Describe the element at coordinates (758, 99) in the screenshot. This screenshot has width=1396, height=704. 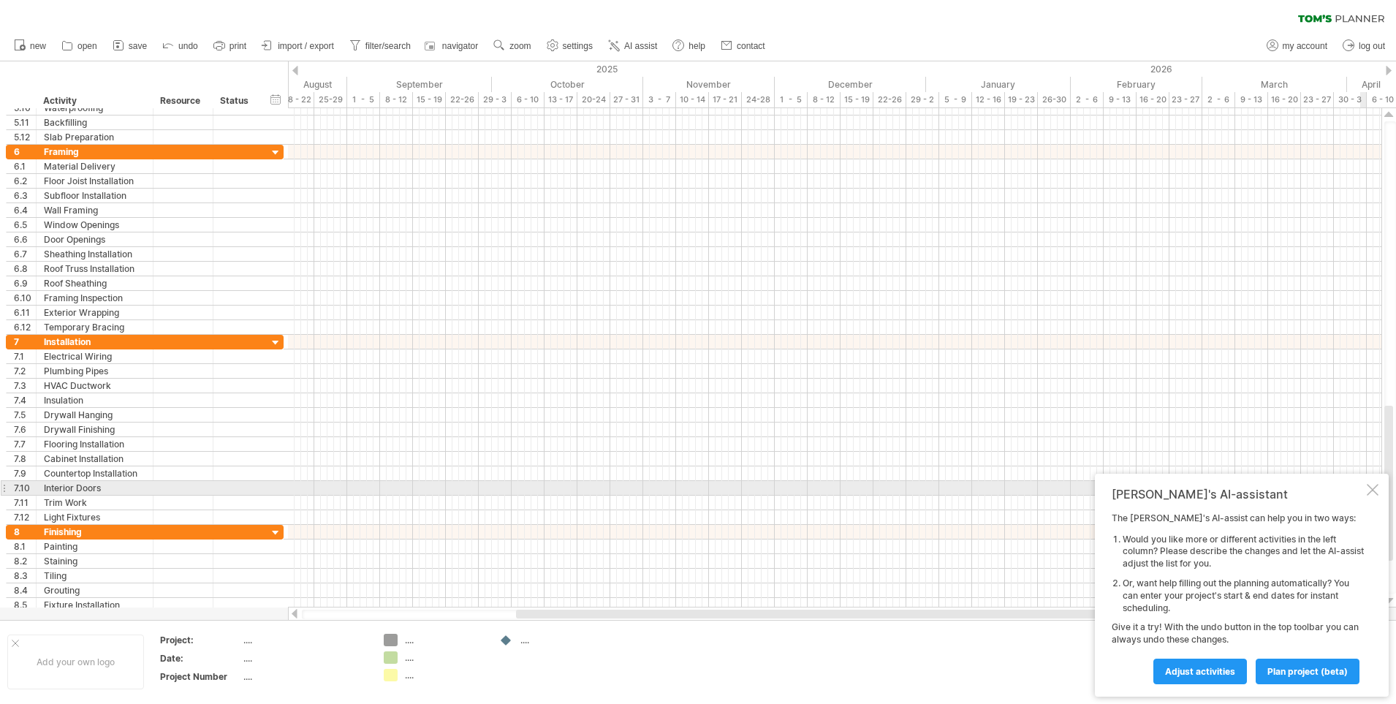
I see `div: 24-28` at that location.